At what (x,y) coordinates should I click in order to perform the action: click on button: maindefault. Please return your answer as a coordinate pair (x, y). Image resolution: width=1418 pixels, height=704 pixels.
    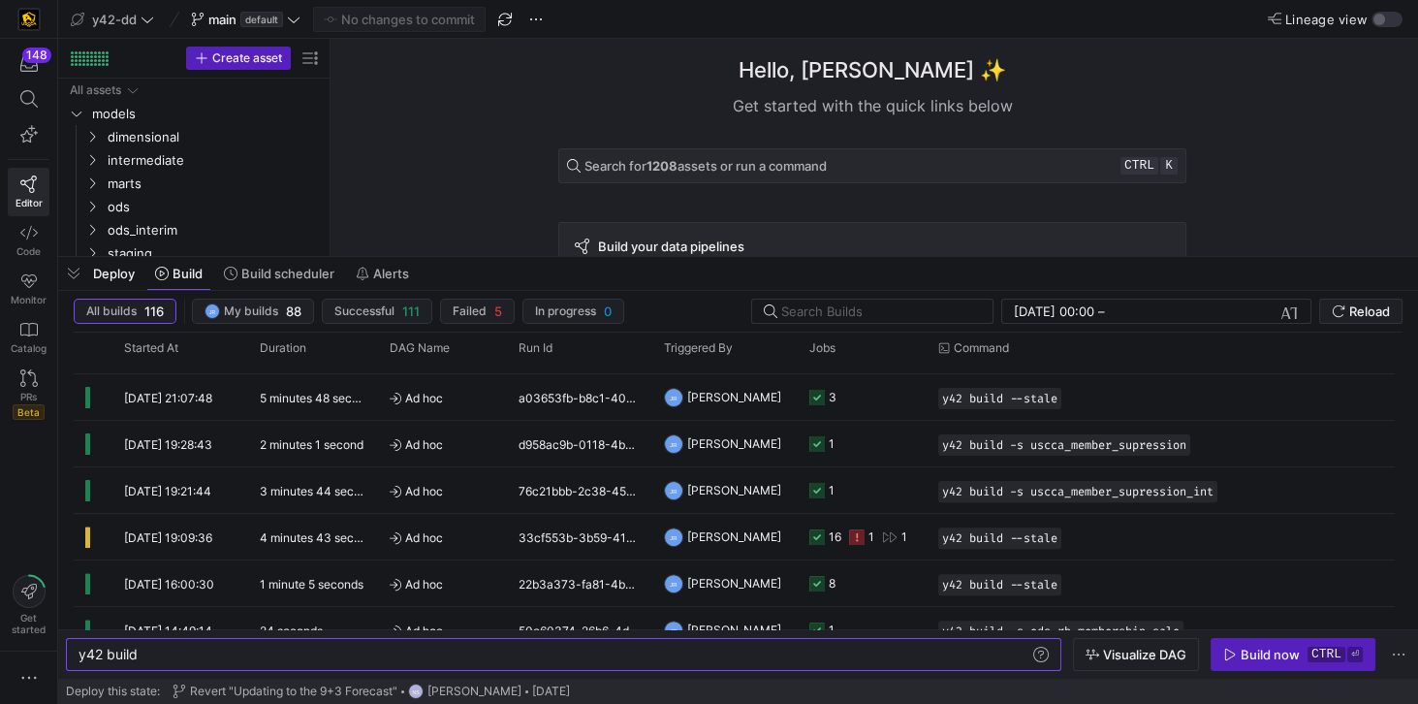
    Looking at the image, I should click on (245, 19).